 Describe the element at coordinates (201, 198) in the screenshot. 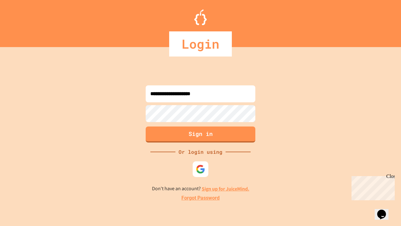

I see `a: Forgot Password` at that location.